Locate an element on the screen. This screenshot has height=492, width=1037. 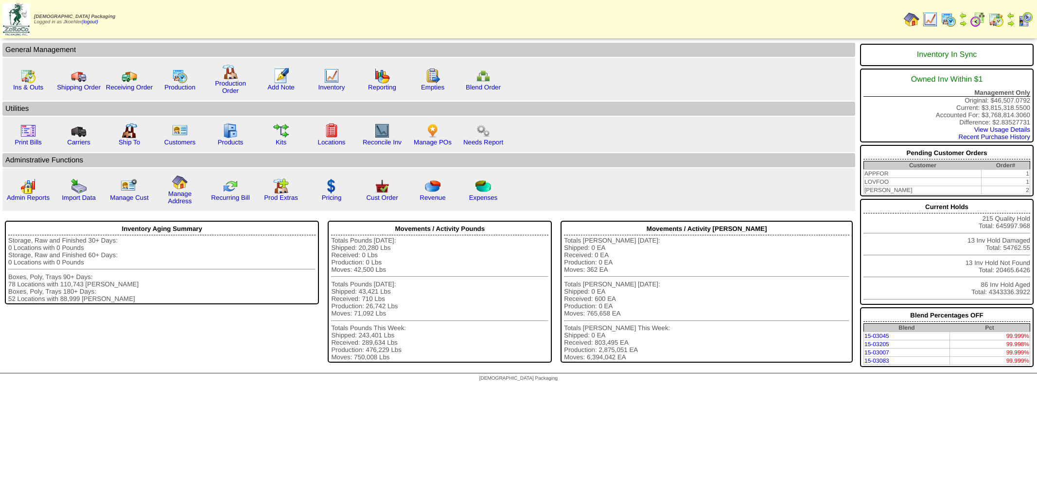
a: Revenue is located at coordinates (432, 197).